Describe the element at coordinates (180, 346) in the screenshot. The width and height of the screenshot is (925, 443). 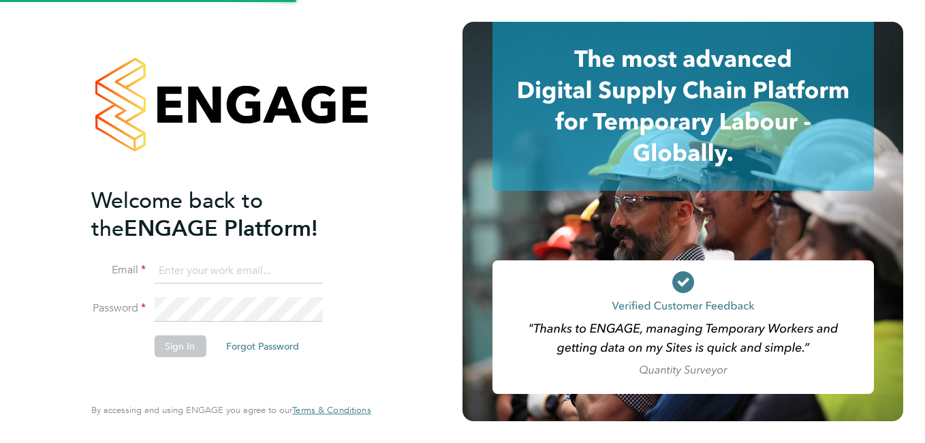
I see `button: Sign In` at that location.